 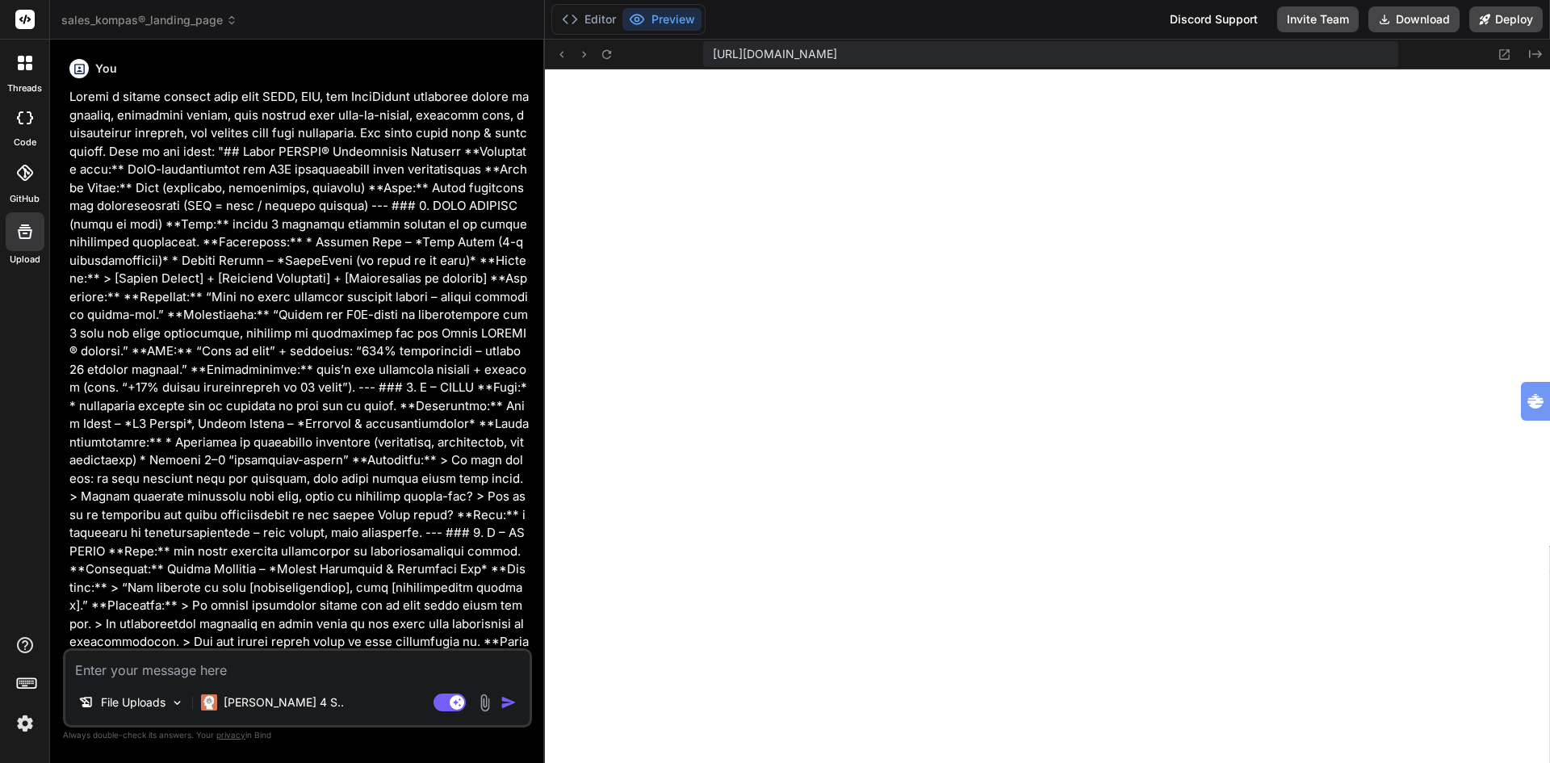 What do you see at coordinates (24, 88) in the screenshot?
I see `label: threads` at bounding box center [24, 88].